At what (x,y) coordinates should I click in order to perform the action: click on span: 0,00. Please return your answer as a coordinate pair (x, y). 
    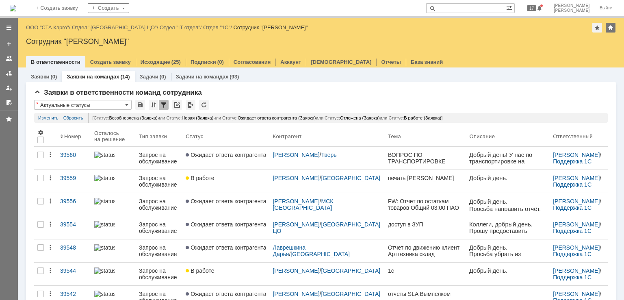
    Looking at the image, I should click on (18, 279).